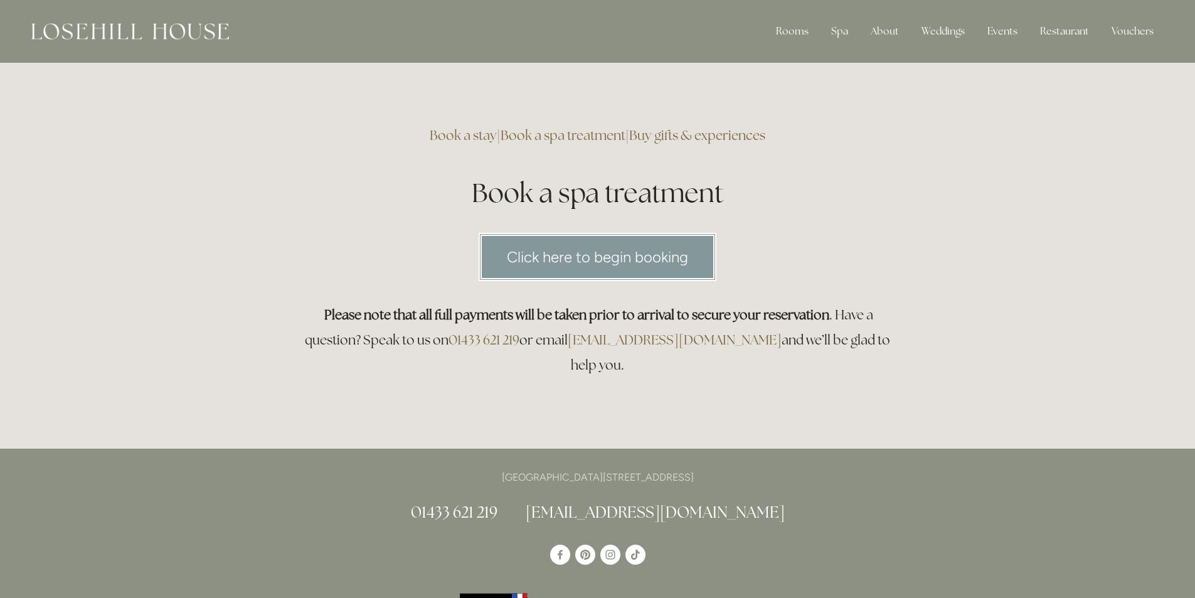  I want to click on div: Restaurant, so click(1065, 31).